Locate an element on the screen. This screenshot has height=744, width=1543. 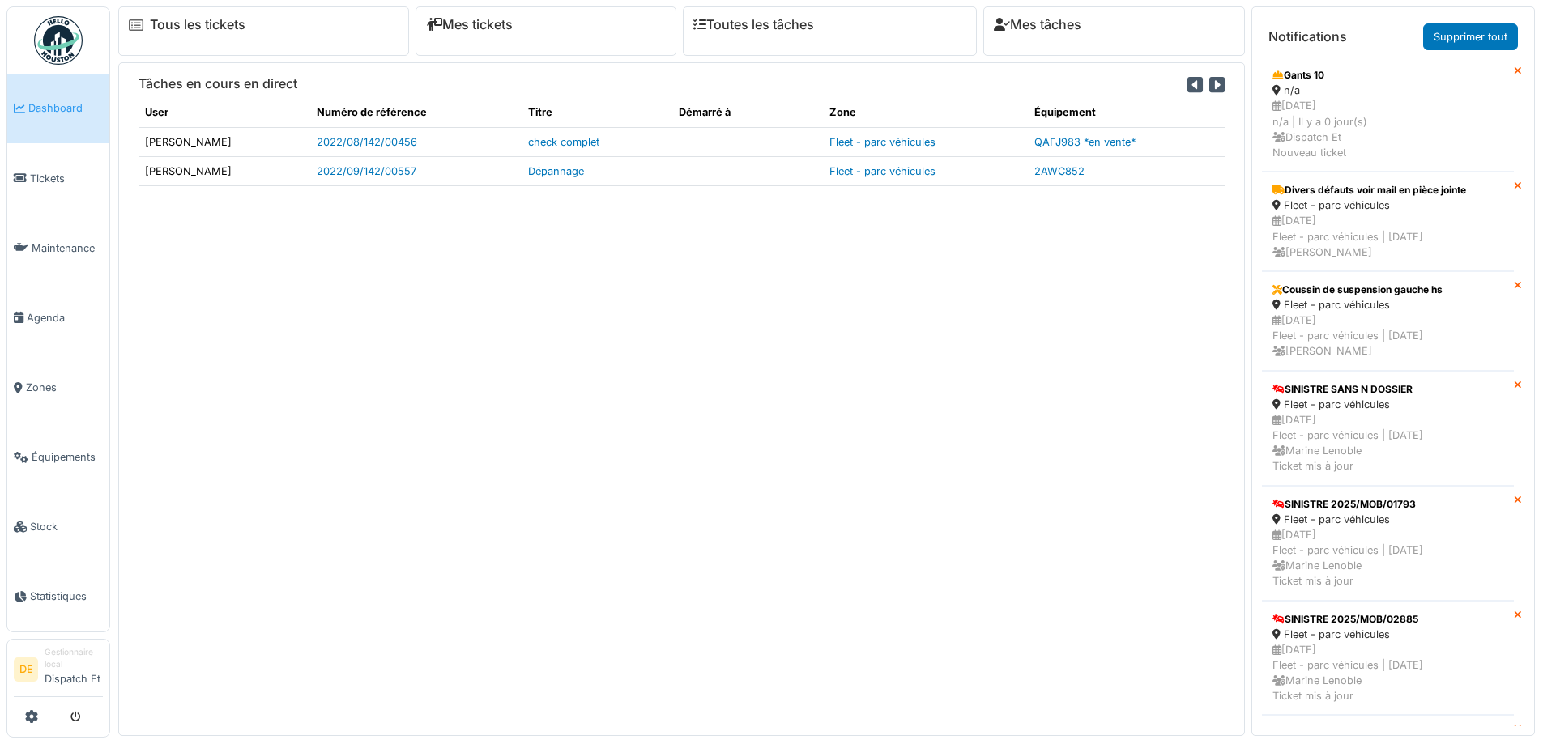
img: Badge_color-CXgf-gQk.svg is located at coordinates (58, 40).